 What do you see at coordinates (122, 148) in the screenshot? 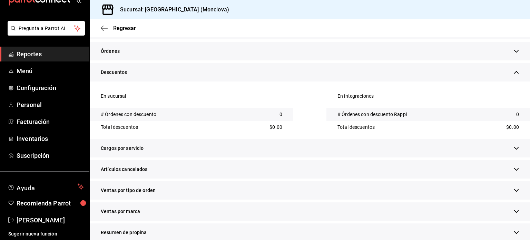
I see `span: Cargos por servicio` at bounding box center [122, 148].